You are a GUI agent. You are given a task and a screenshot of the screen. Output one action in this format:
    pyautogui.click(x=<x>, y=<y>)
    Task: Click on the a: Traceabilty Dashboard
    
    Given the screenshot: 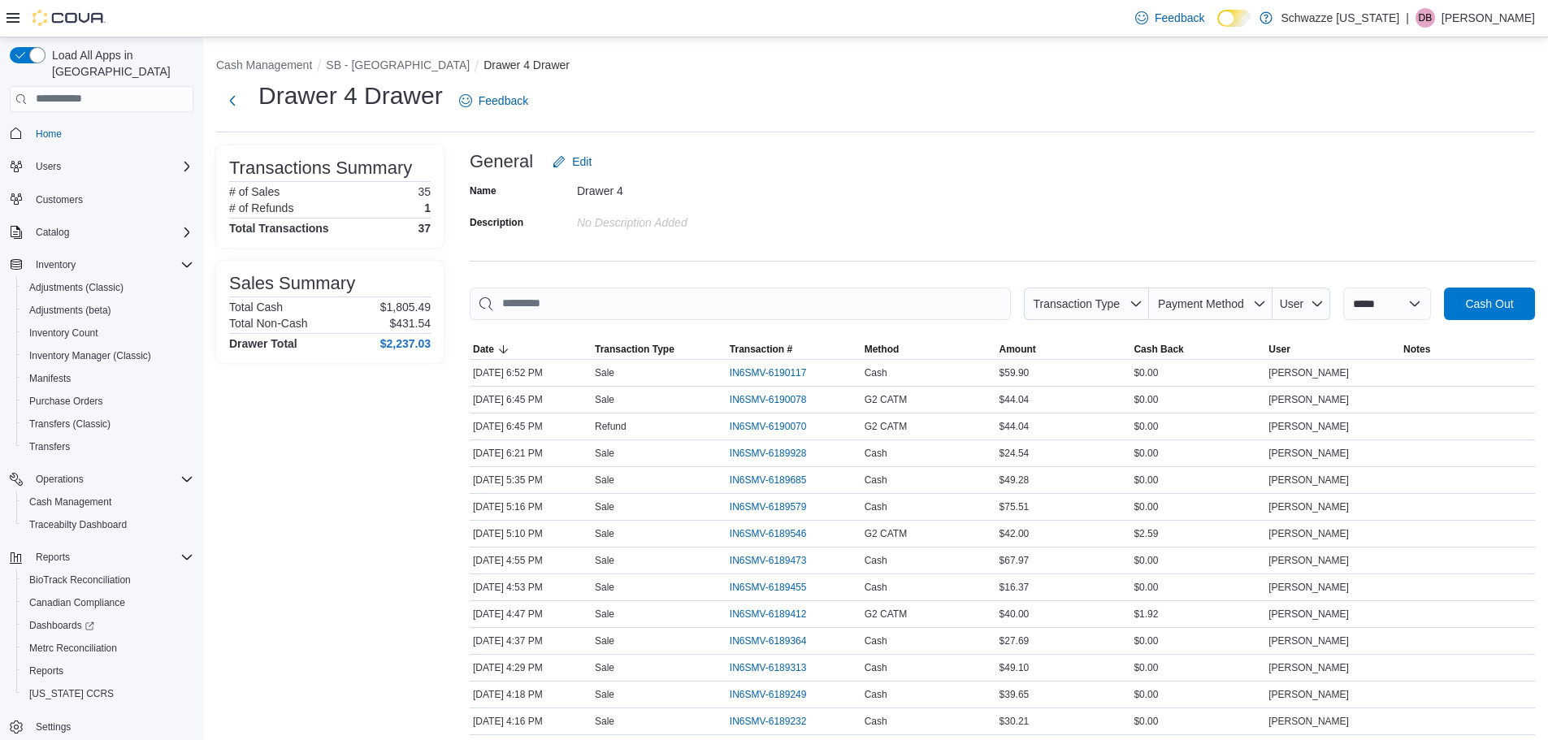 What is the action you would take?
    pyautogui.click(x=78, y=525)
    